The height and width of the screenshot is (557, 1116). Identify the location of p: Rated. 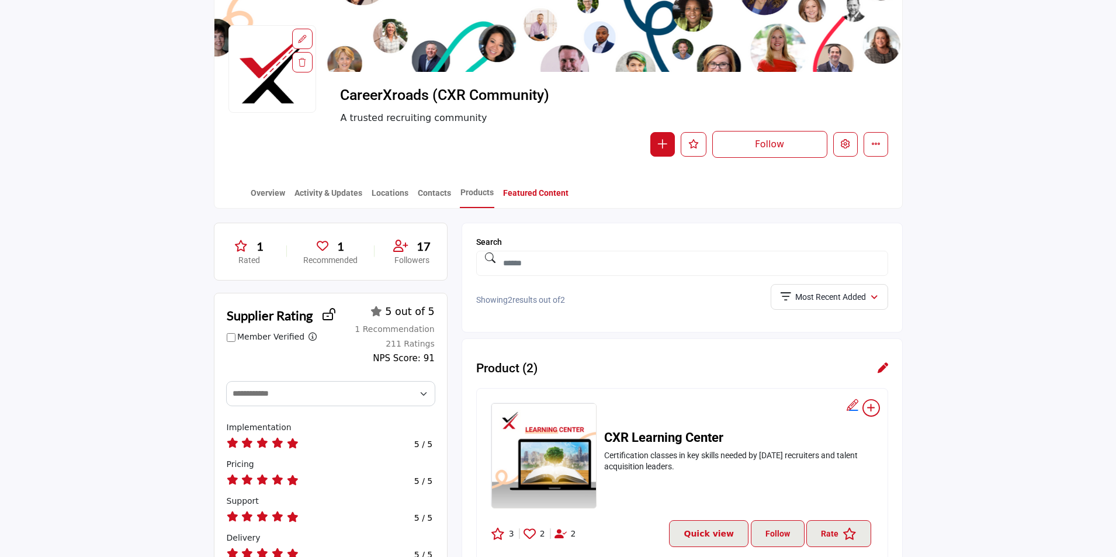
(250, 261).